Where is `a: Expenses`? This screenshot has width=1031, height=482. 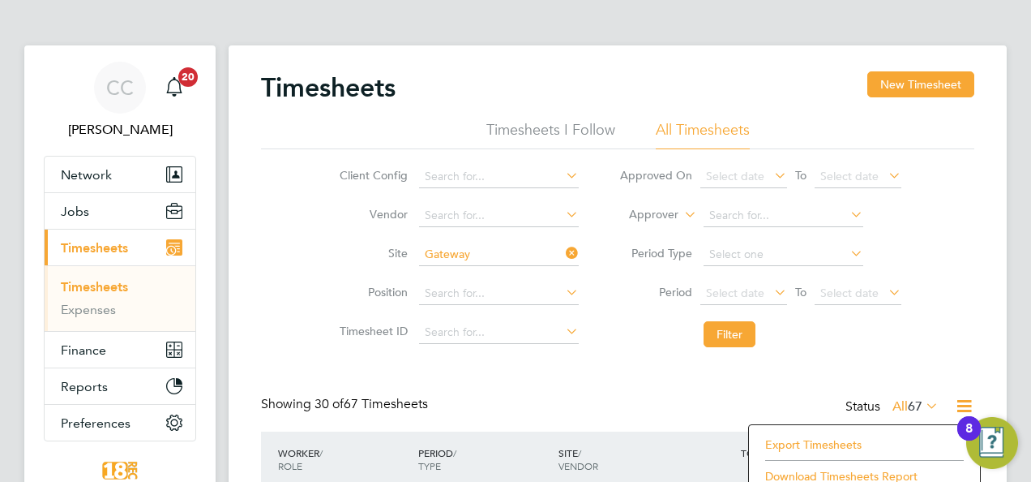 a: Expenses is located at coordinates (88, 309).